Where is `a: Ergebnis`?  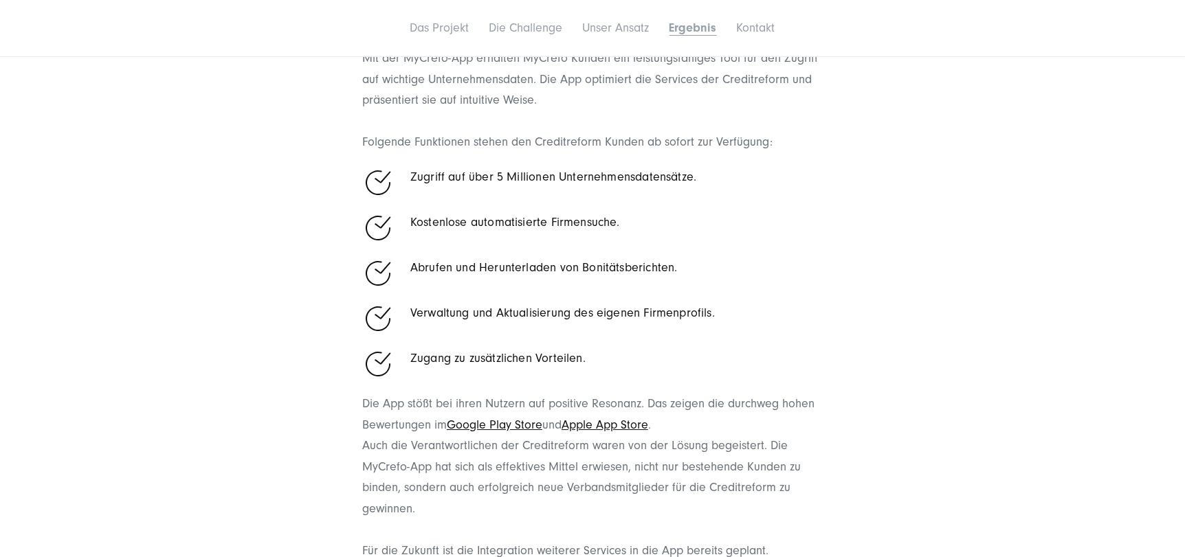 a: Ergebnis is located at coordinates (693, 27).